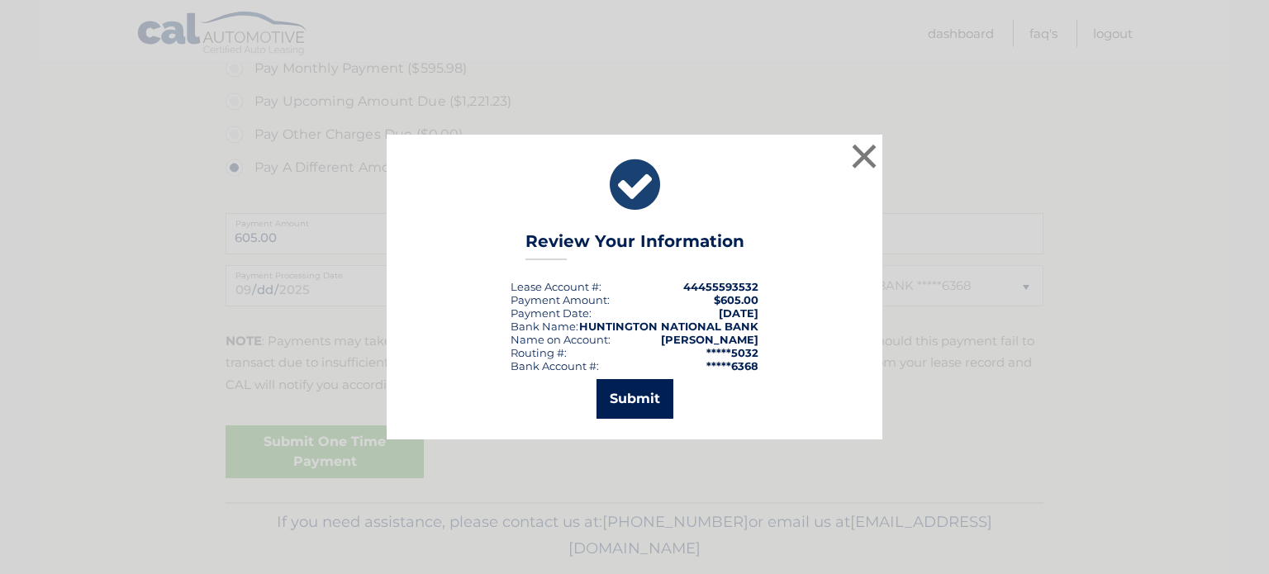 This screenshot has height=574, width=1269. I want to click on div: Bank Account #:, so click(554, 366).